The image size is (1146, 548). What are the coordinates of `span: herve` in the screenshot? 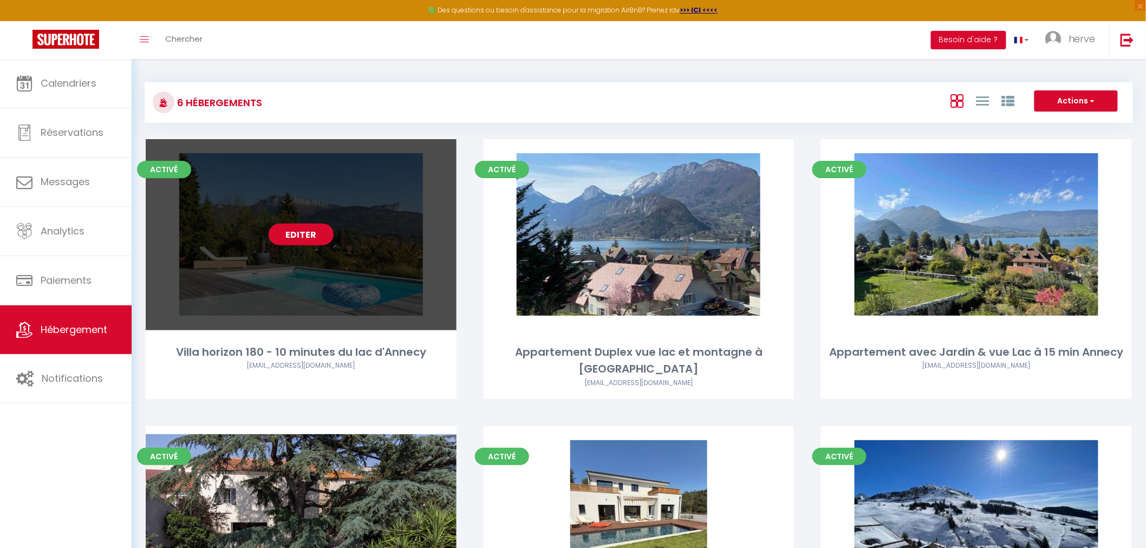 It's located at (1082, 38).